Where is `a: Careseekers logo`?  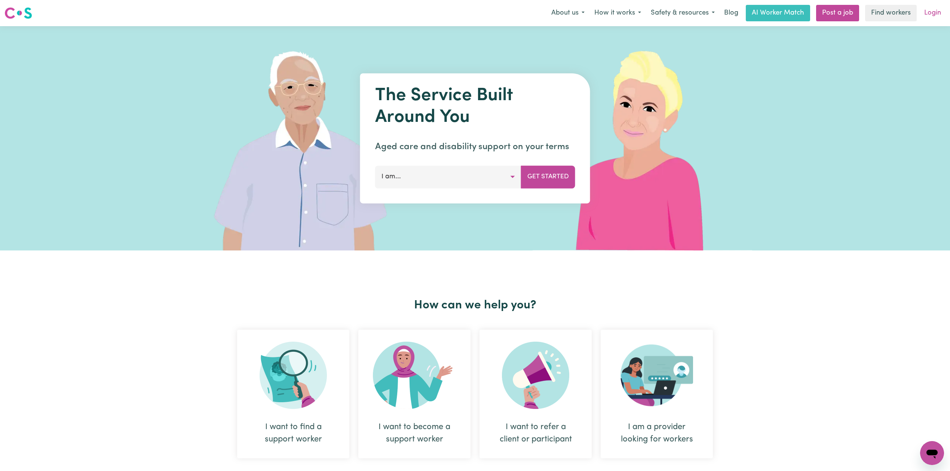 a: Careseekers logo is located at coordinates (18, 13).